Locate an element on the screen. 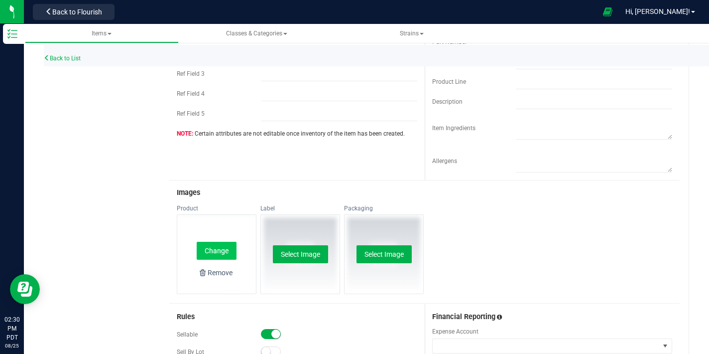 The height and width of the screenshot is (354, 709). span: Ref Field 4 is located at coordinates (191, 94).